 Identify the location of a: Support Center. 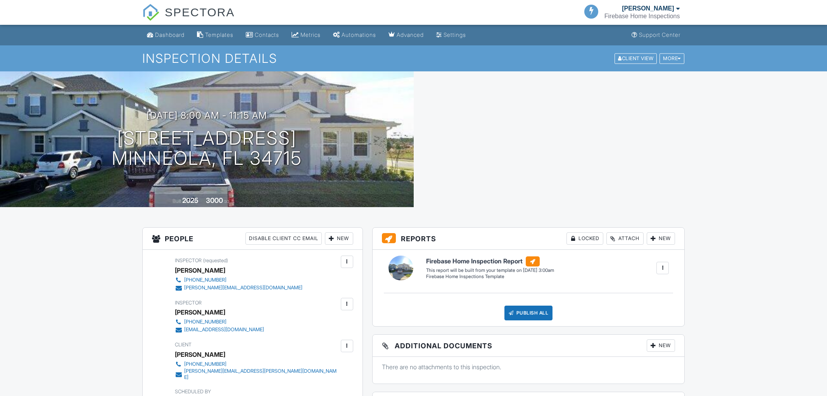
(656, 35).